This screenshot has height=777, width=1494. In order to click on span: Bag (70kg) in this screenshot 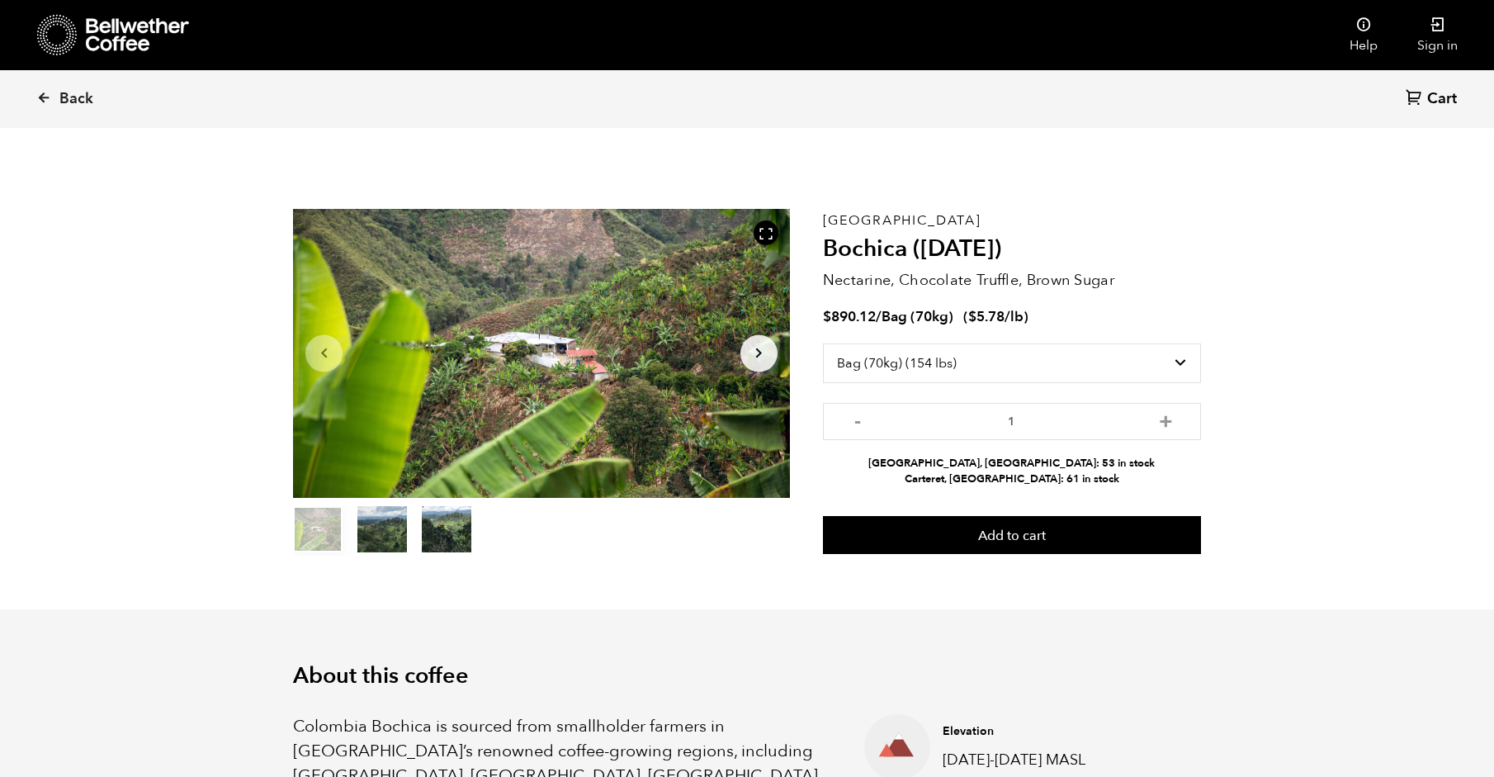, I will do `click(917, 316)`.